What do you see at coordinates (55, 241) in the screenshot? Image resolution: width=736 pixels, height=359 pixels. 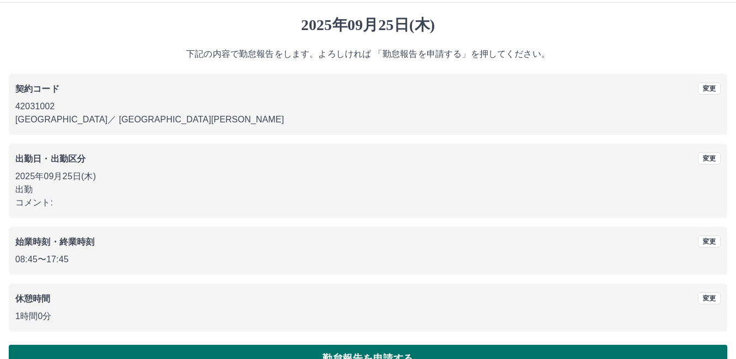 I see `b: 始業時刻・終業時刻` at bounding box center [55, 241].